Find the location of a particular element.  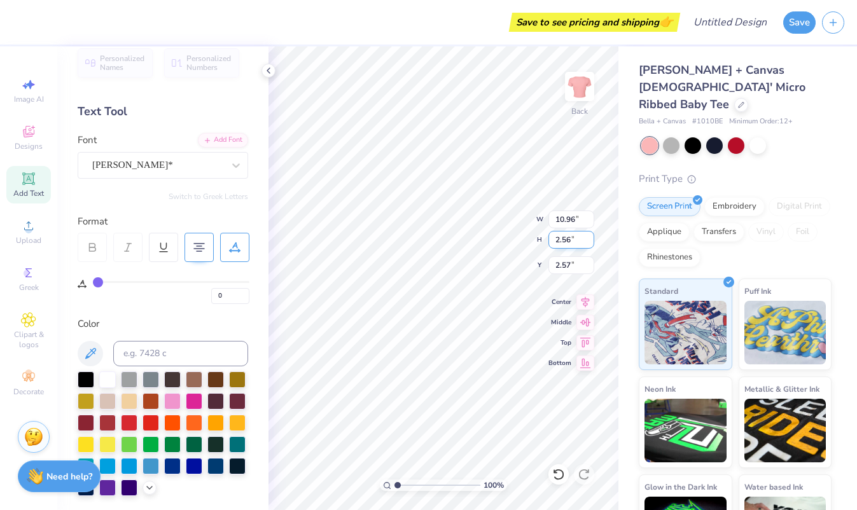

div: Print Type is located at coordinates (735, 179).